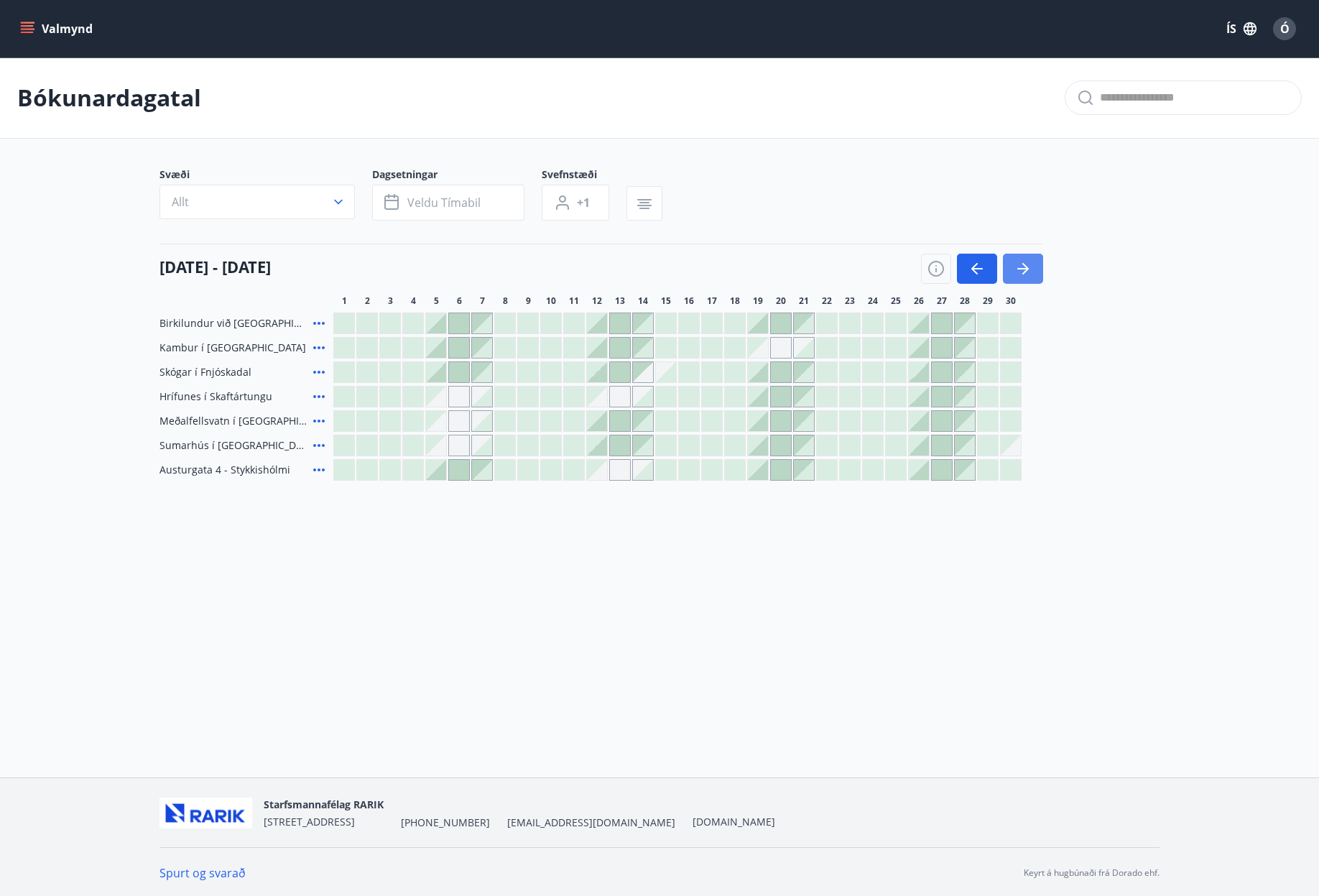 The width and height of the screenshot is (1319, 896). Describe the element at coordinates (1011, 301) in the screenshot. I see `span: 30` at that location.